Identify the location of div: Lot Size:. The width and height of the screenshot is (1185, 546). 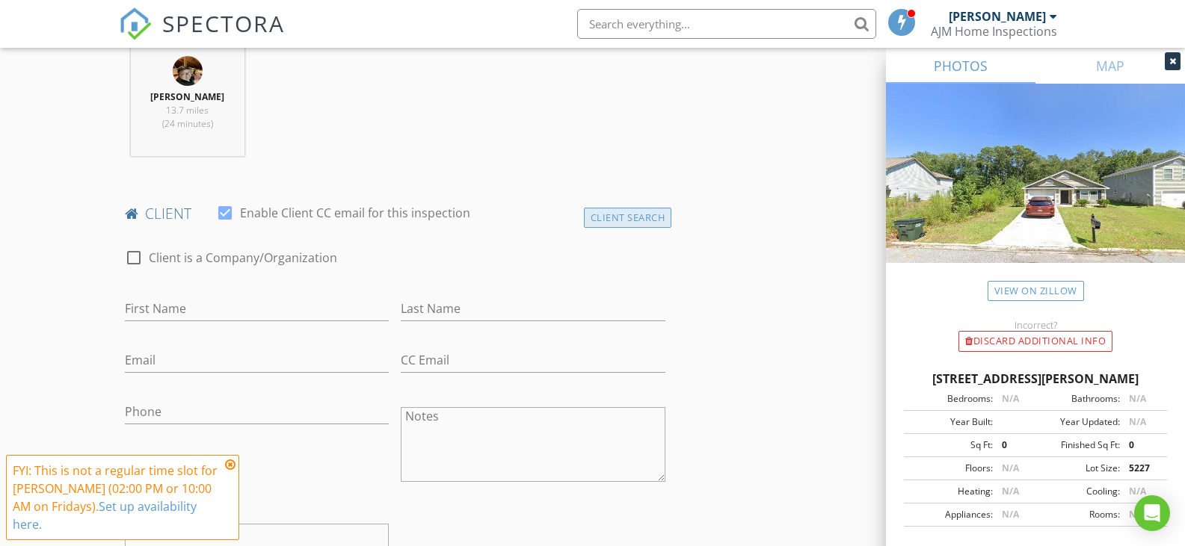
(1077, 469).